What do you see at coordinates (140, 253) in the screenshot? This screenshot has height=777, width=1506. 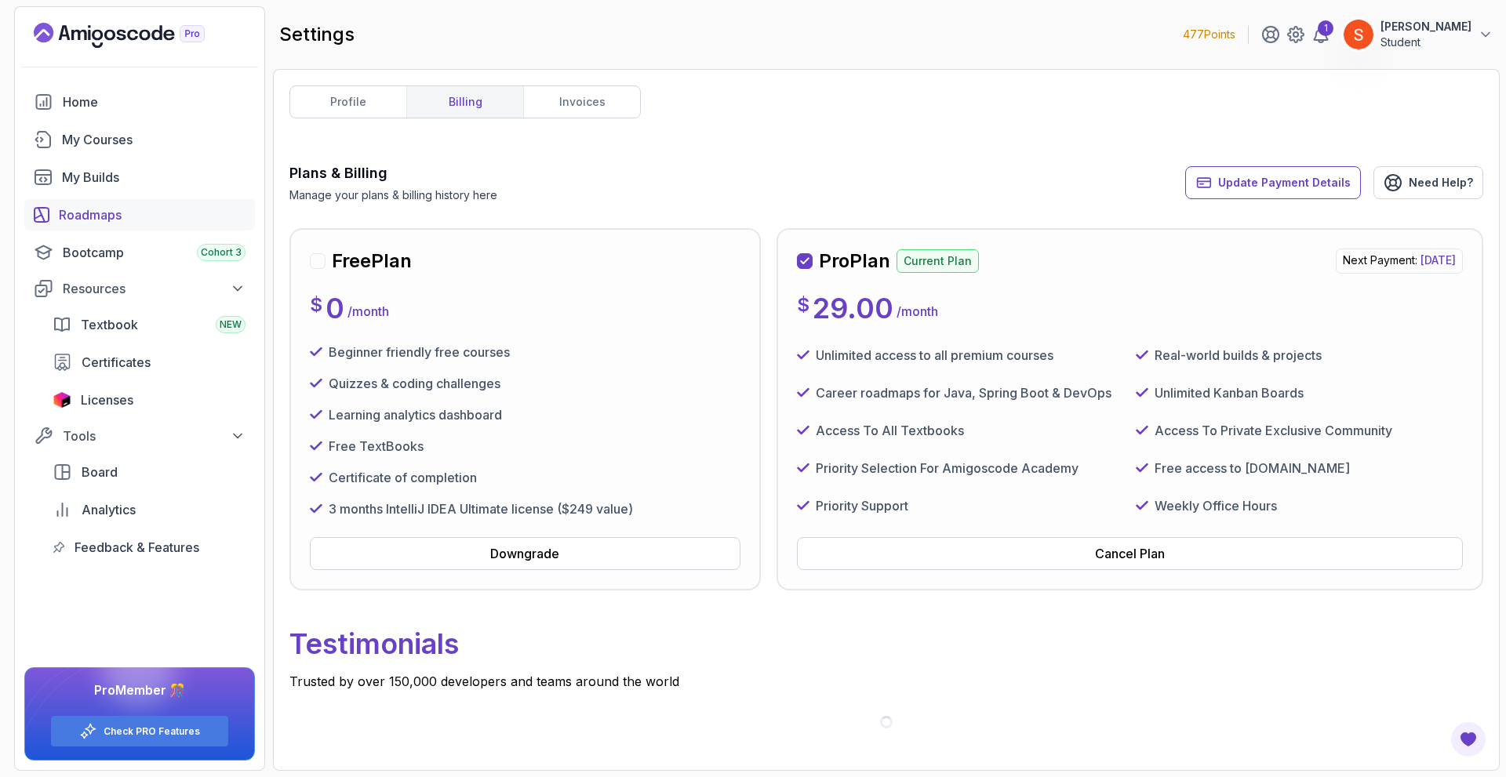 I see `a: bootcamp` at bounding box center [140, 253].